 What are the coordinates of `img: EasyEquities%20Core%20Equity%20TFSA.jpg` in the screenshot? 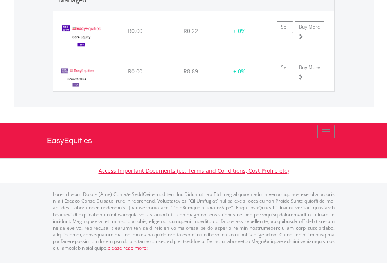 It's located at (81, 34).